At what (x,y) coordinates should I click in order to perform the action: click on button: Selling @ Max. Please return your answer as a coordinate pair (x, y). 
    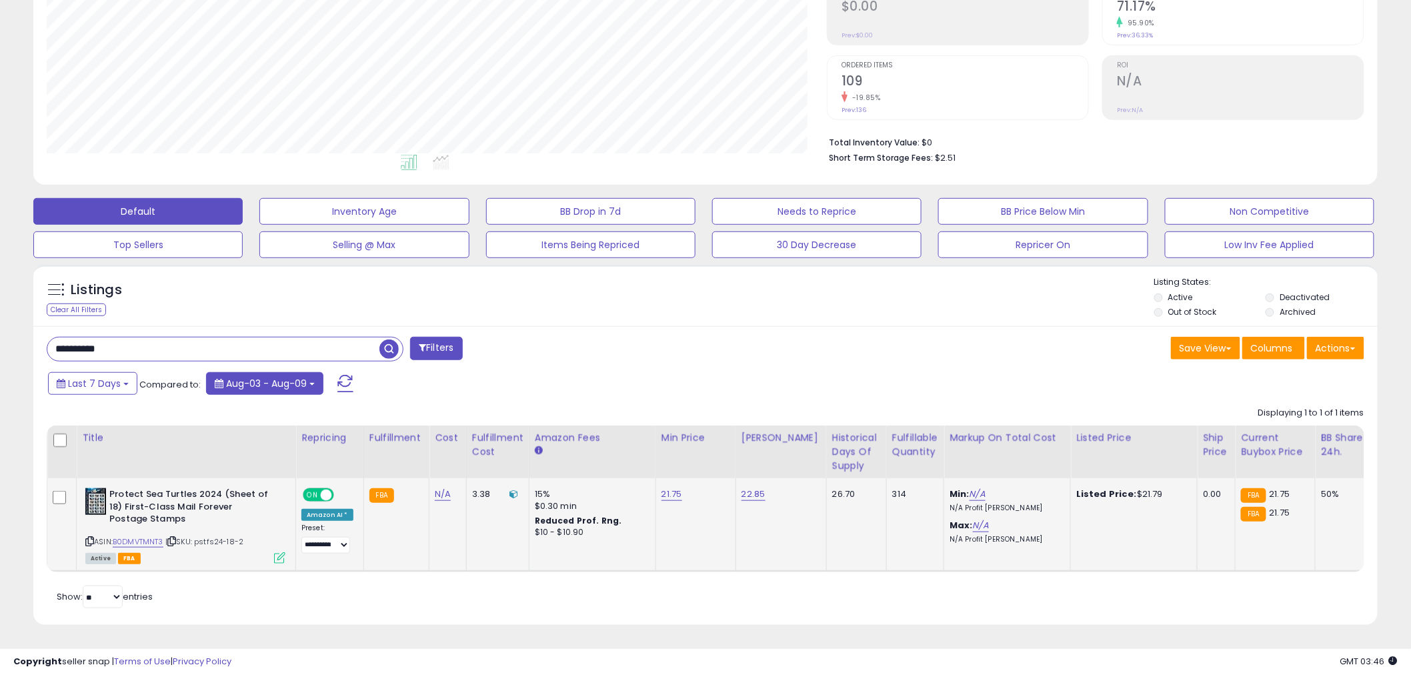
    Looking at the image, I should click on (364, 245).